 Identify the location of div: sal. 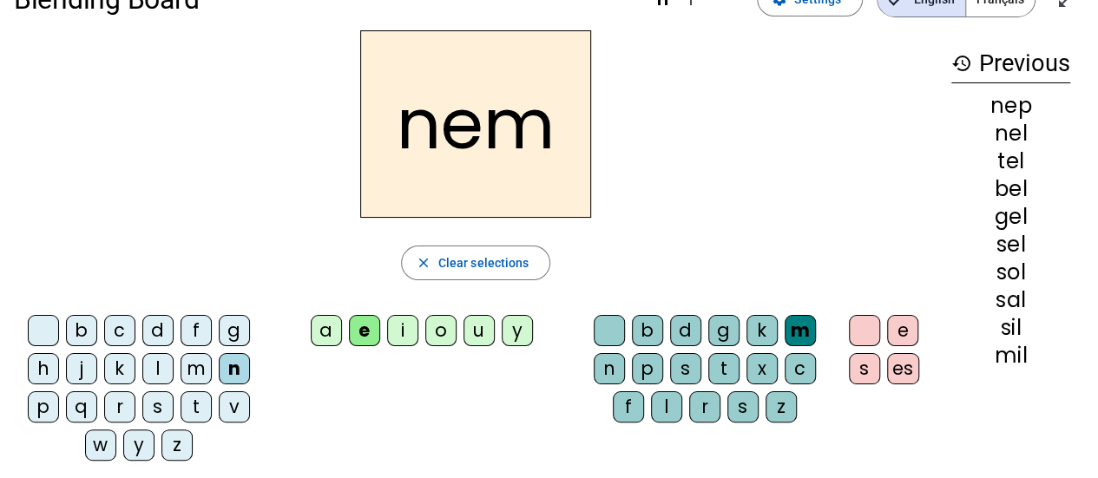
(1010, 300).